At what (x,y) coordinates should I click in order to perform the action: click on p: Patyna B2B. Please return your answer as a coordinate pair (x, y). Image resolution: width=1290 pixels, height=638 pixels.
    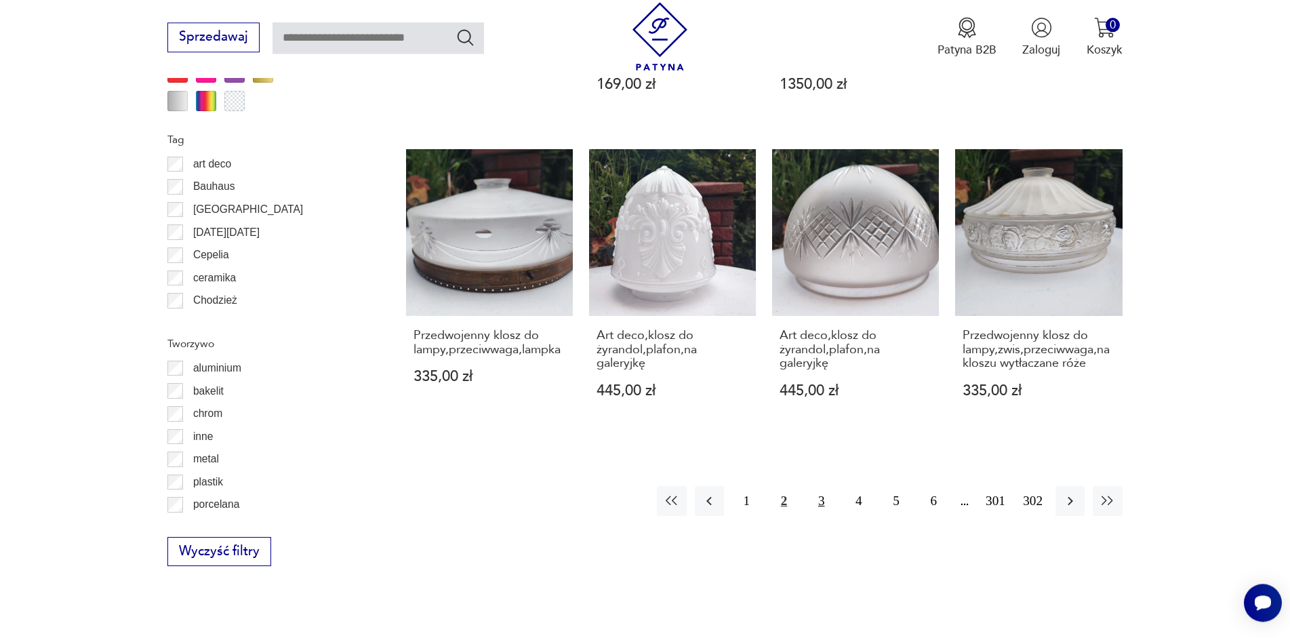
    Looking at the image, I should click on (967, 49).